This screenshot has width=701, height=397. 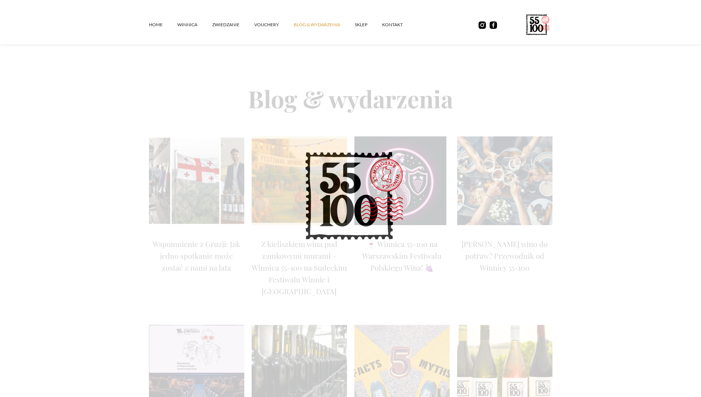 What do you see at coordinates (324, 25) in the screenshot?
I see `a: Blog & Wydarzenia` at bounding box center [324, 25].